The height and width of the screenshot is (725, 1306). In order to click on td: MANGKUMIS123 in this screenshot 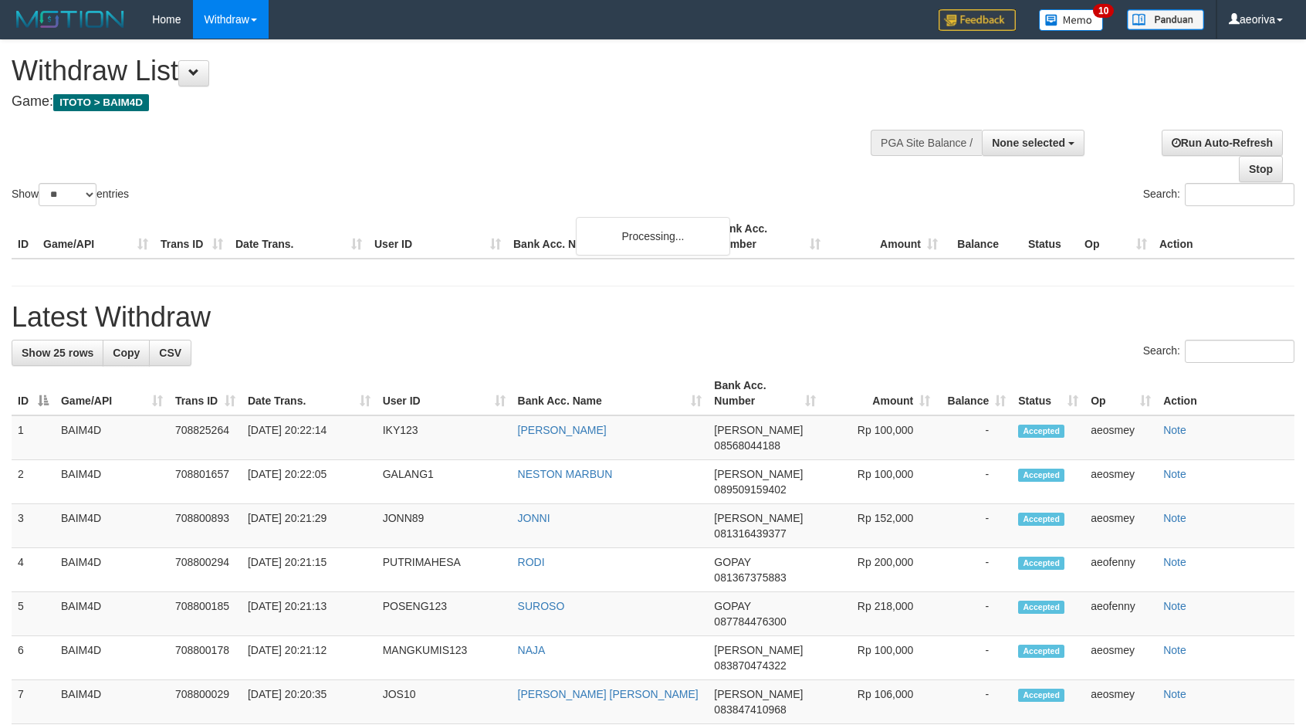, I will do `click(444, 658)`.